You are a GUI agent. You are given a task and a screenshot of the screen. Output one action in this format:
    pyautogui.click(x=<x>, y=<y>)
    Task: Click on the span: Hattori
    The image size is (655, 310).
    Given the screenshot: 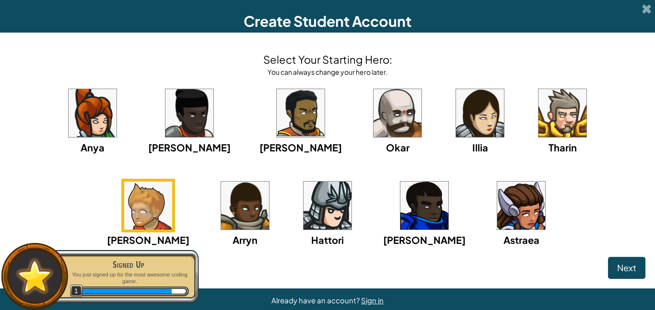 What is the action you would take?
    pyautogui.click(x=328, y=240)
    